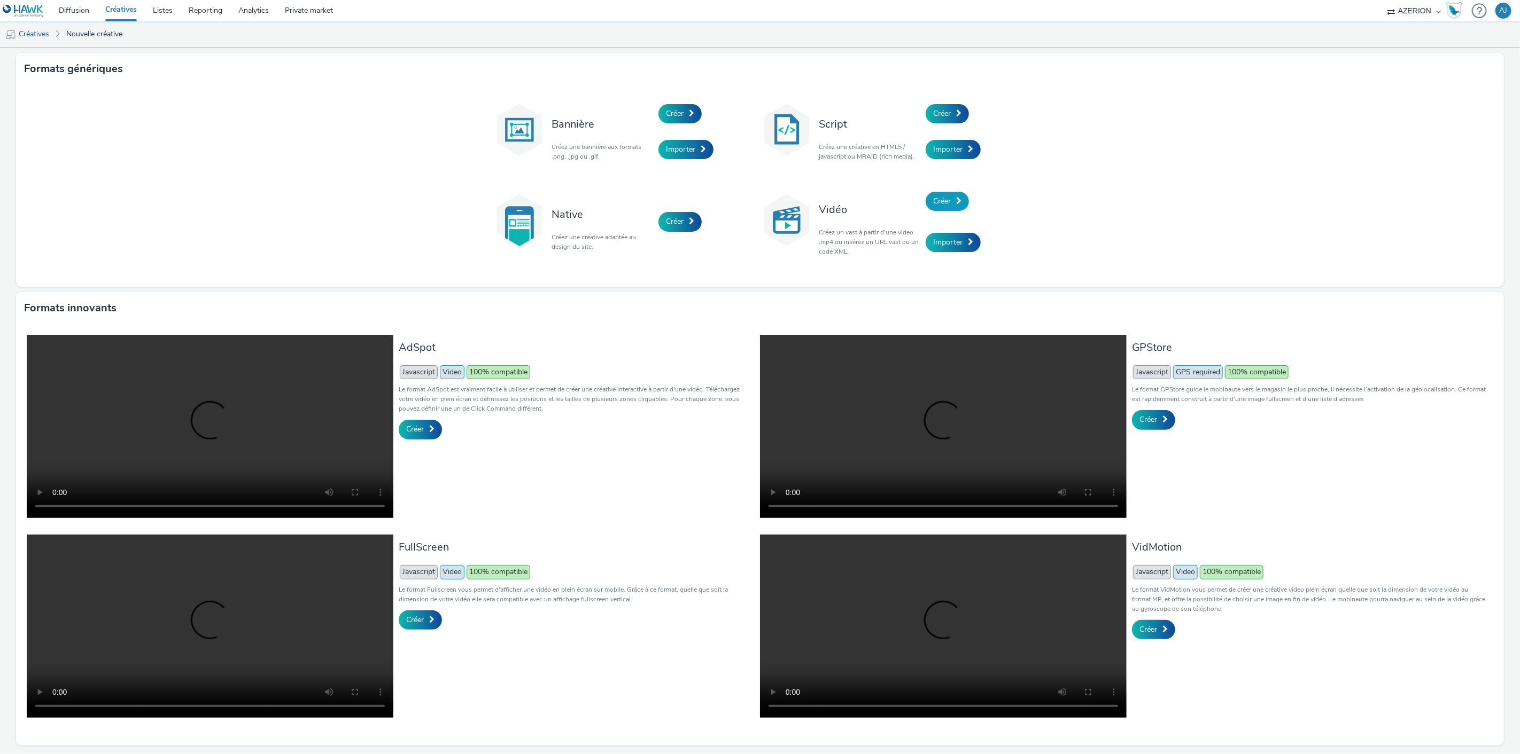 Image resolution: width=1520 pixels, height=754 pixels. Describe the element at coordinates (1310, 394) in the screenshot. I see `p: Le format GPStore guide le mobinaute vers le magasin le plus proche, il nécessite l’activation de...` at that location.